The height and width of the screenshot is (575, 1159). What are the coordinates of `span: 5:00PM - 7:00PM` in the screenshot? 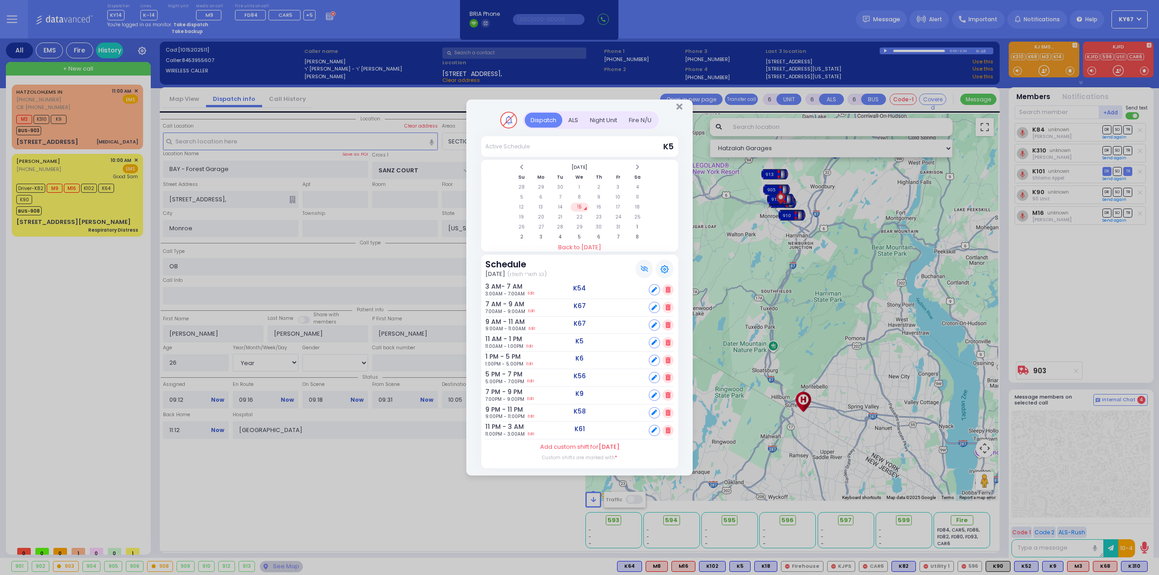 It's located at (505, 382).